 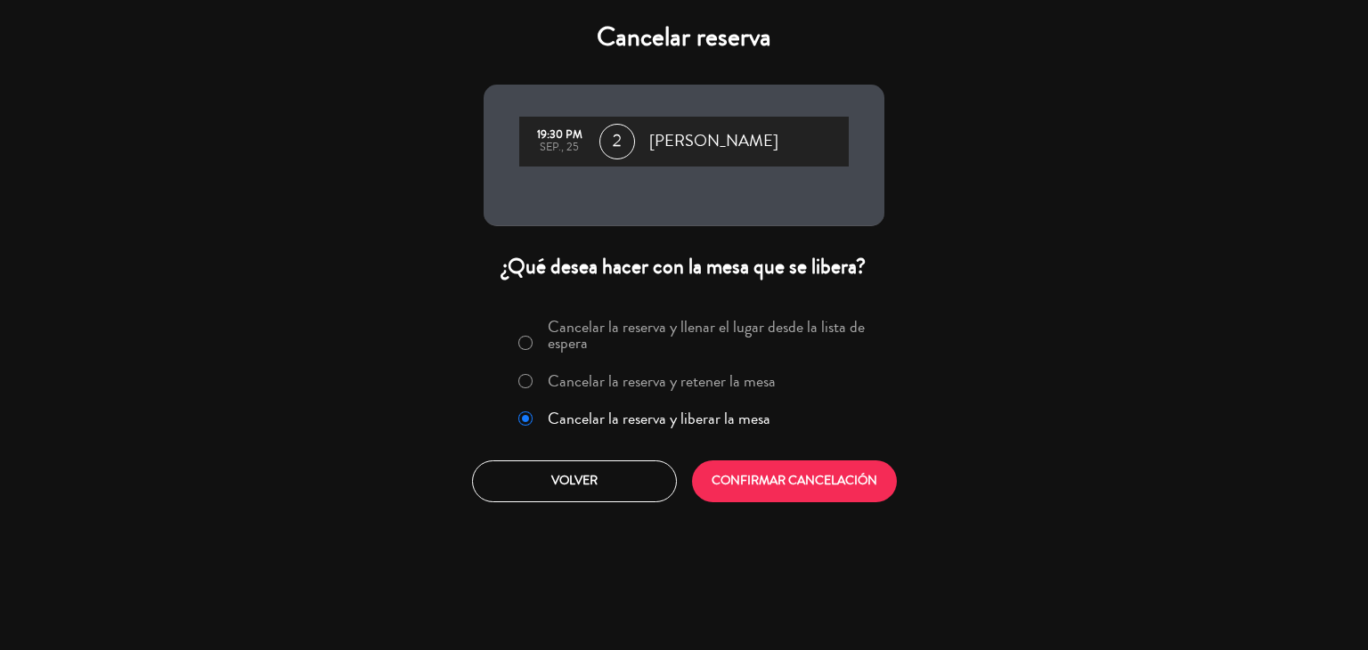 I want to click on button: Volver, so click(x=574, y=481).